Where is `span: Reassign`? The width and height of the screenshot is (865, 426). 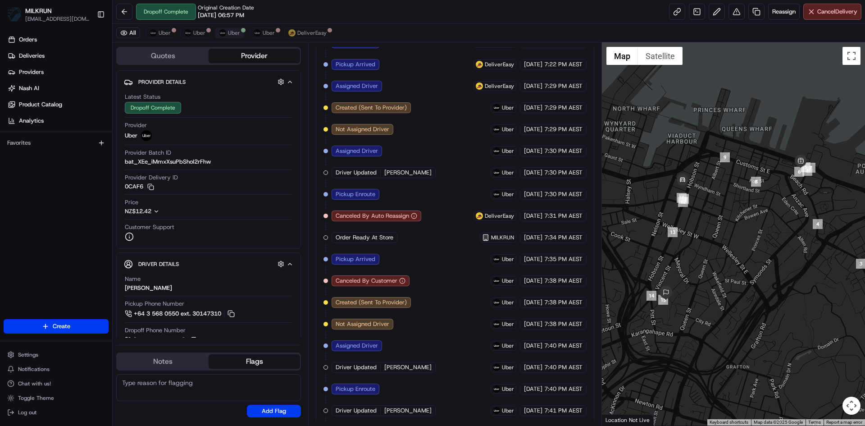
span: Reassign is located at coordinates (784, 12).